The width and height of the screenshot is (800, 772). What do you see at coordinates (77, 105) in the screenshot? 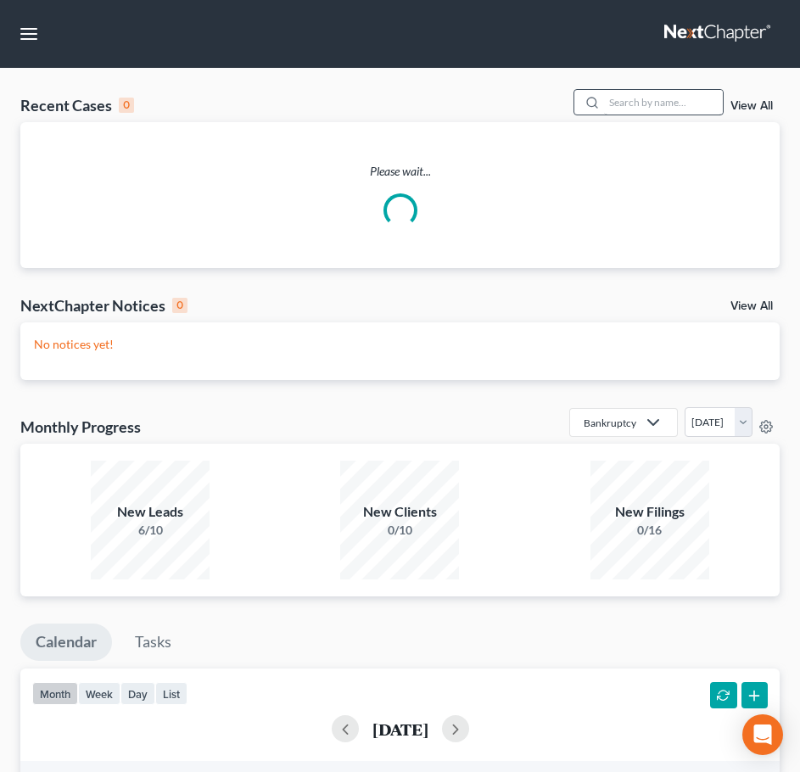
I see `div: Recent Cases` at bounding box center [77, 105].